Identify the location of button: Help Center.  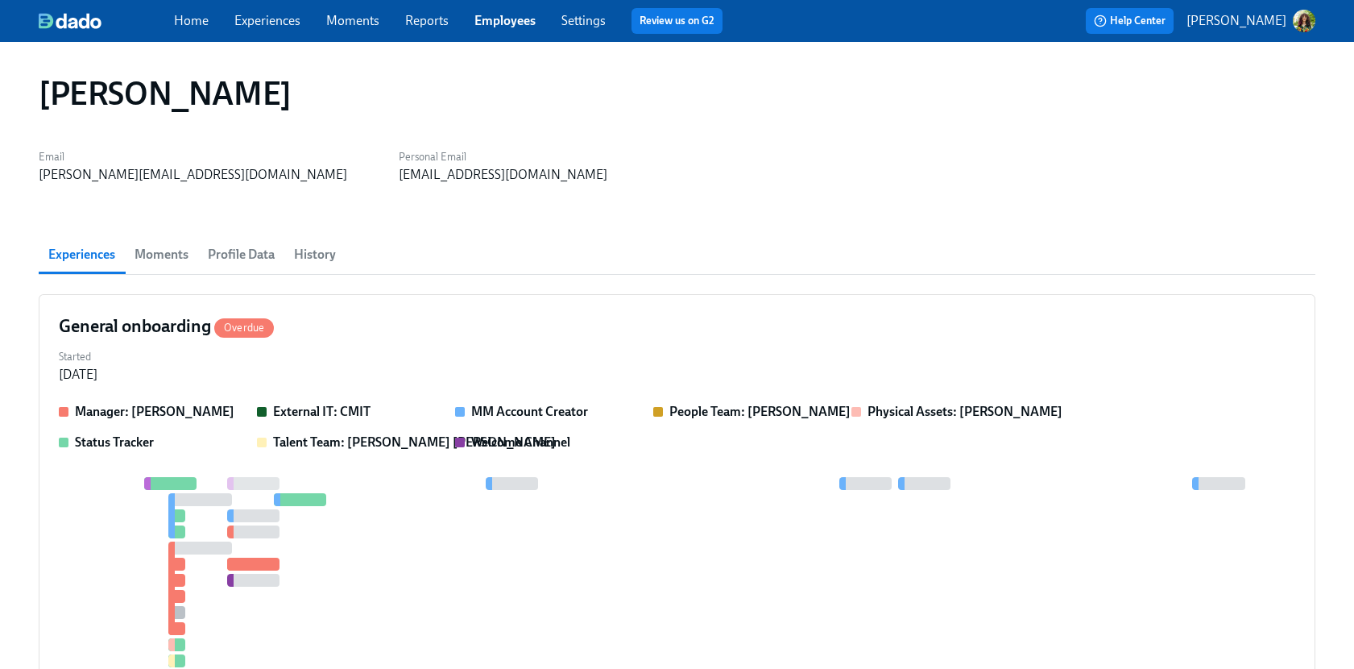
(1130, 21).